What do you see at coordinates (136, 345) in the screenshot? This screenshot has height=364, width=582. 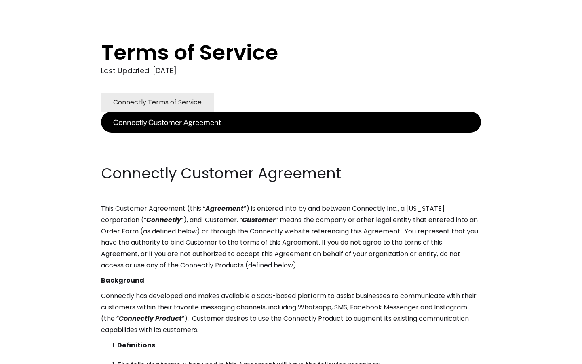 I see `strong: Definitions` at bounding box center [136, 345].